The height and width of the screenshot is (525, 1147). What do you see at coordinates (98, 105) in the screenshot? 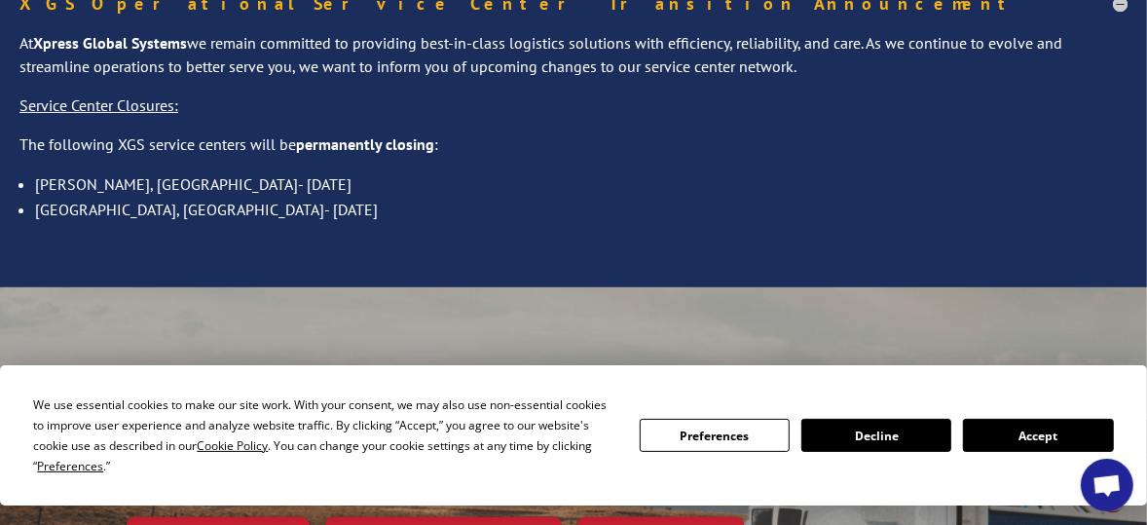
I see `u: Service Center Closures:` at bounding box center [98, 105].